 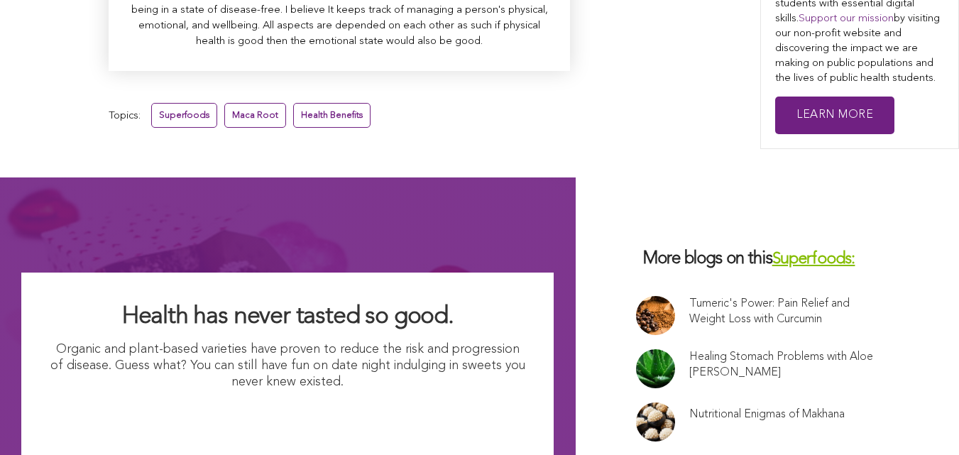 What do you see at coordinates (813, 259) in the screenshot?
I see `a: Superfoods:` at bounding box center [813, 259].